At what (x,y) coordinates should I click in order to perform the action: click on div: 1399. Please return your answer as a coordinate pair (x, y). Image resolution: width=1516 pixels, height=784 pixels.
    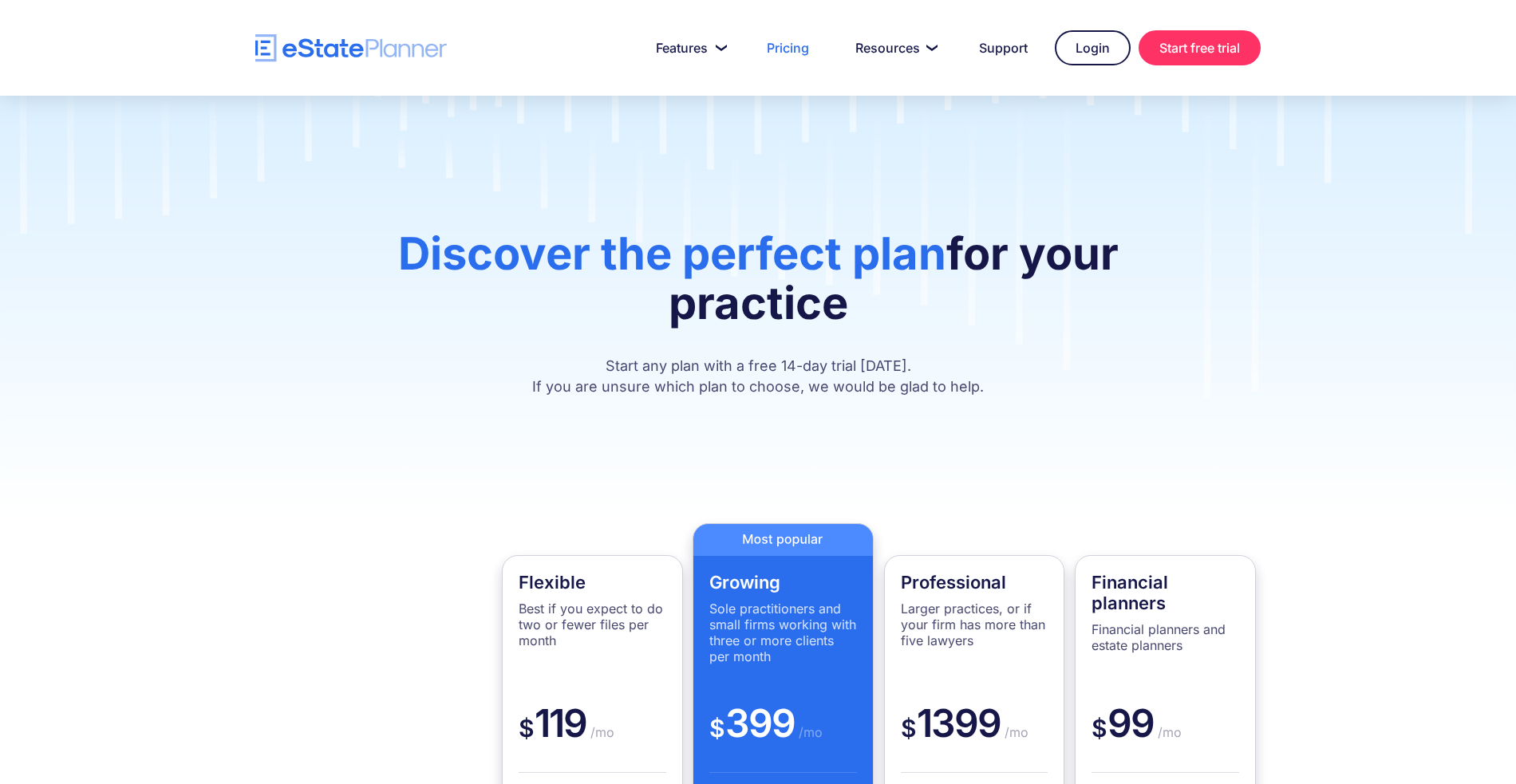
    Looking at the image, I should click on (974, 736).